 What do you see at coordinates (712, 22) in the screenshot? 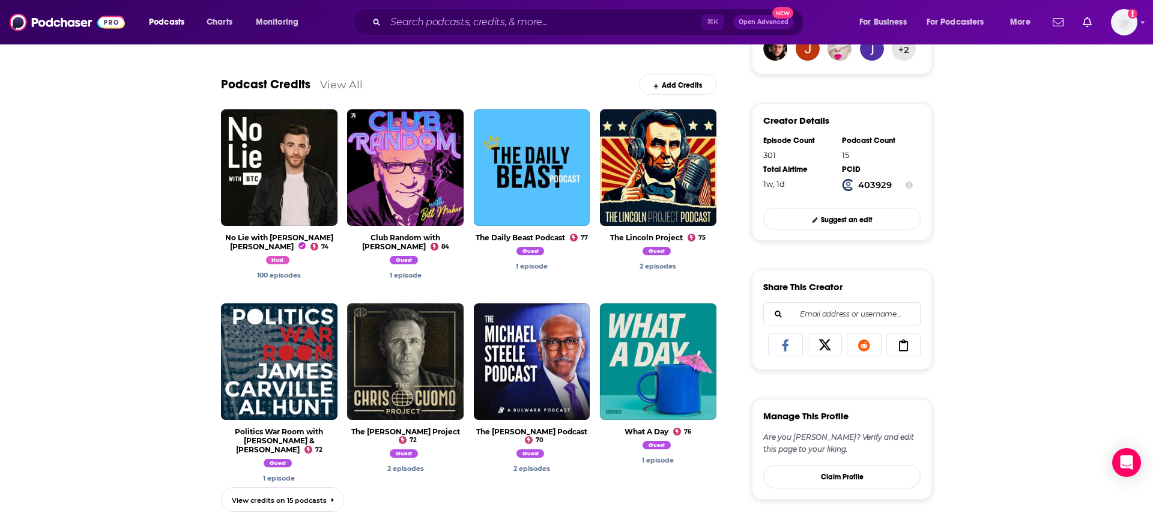
I see `span: ⌘ K` at bounding box center [712, 22].